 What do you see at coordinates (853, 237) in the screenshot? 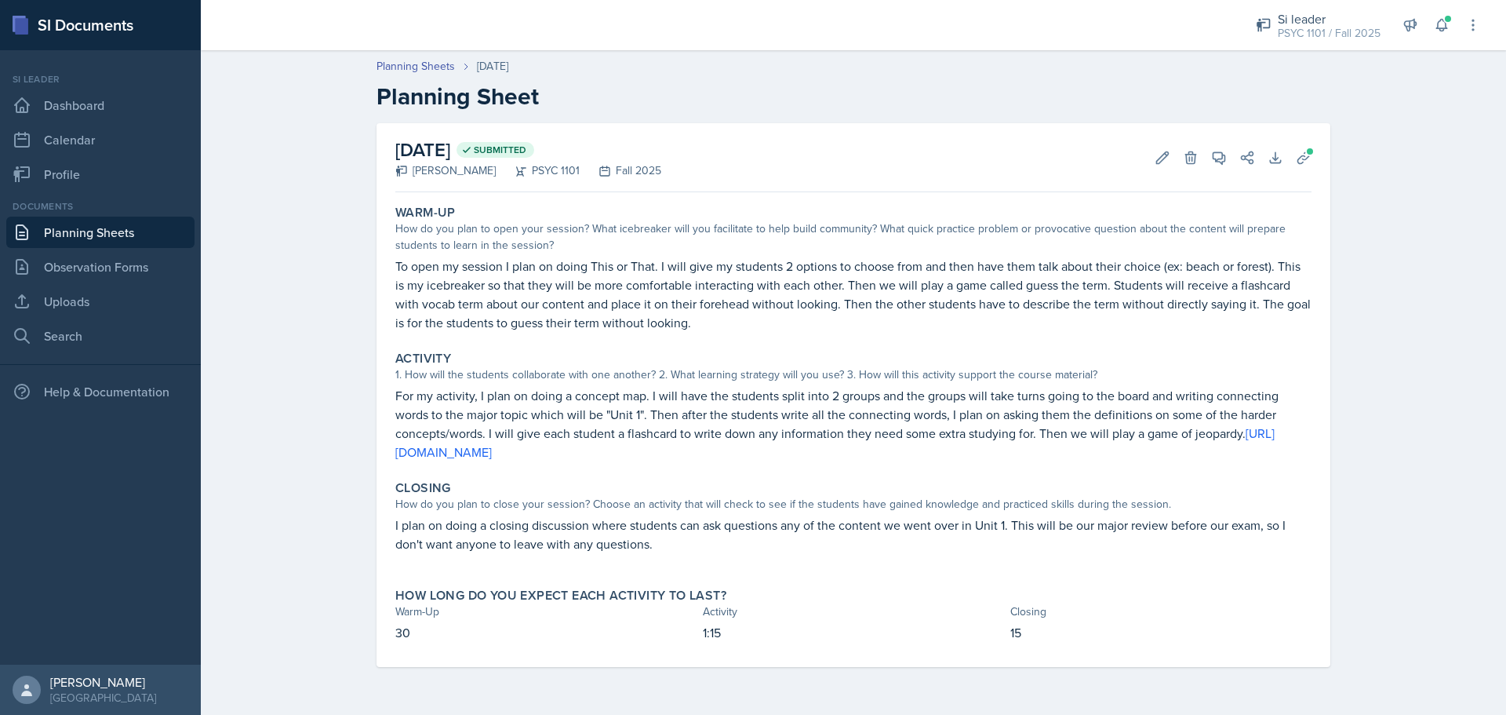
I see `div: How do you plan to open your session? What icebreaker will you facilitate to help build community...` at bounding box center [853, 237].